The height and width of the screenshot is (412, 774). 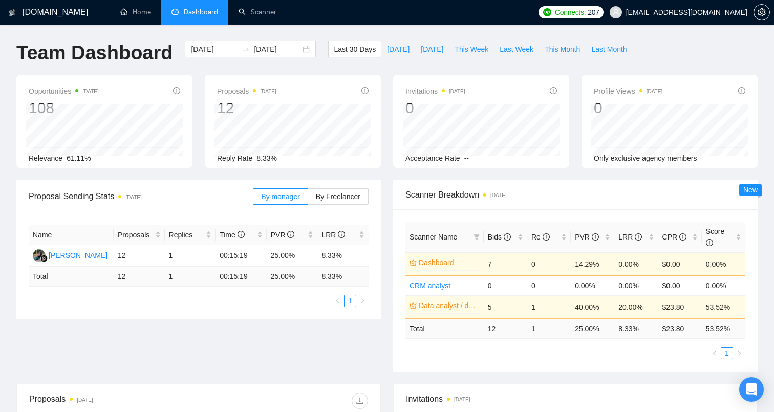 What do you see at coordinates (635, 328) in the screenshot?
I see `td: 8.33 %` at bounding box center [635, 328].